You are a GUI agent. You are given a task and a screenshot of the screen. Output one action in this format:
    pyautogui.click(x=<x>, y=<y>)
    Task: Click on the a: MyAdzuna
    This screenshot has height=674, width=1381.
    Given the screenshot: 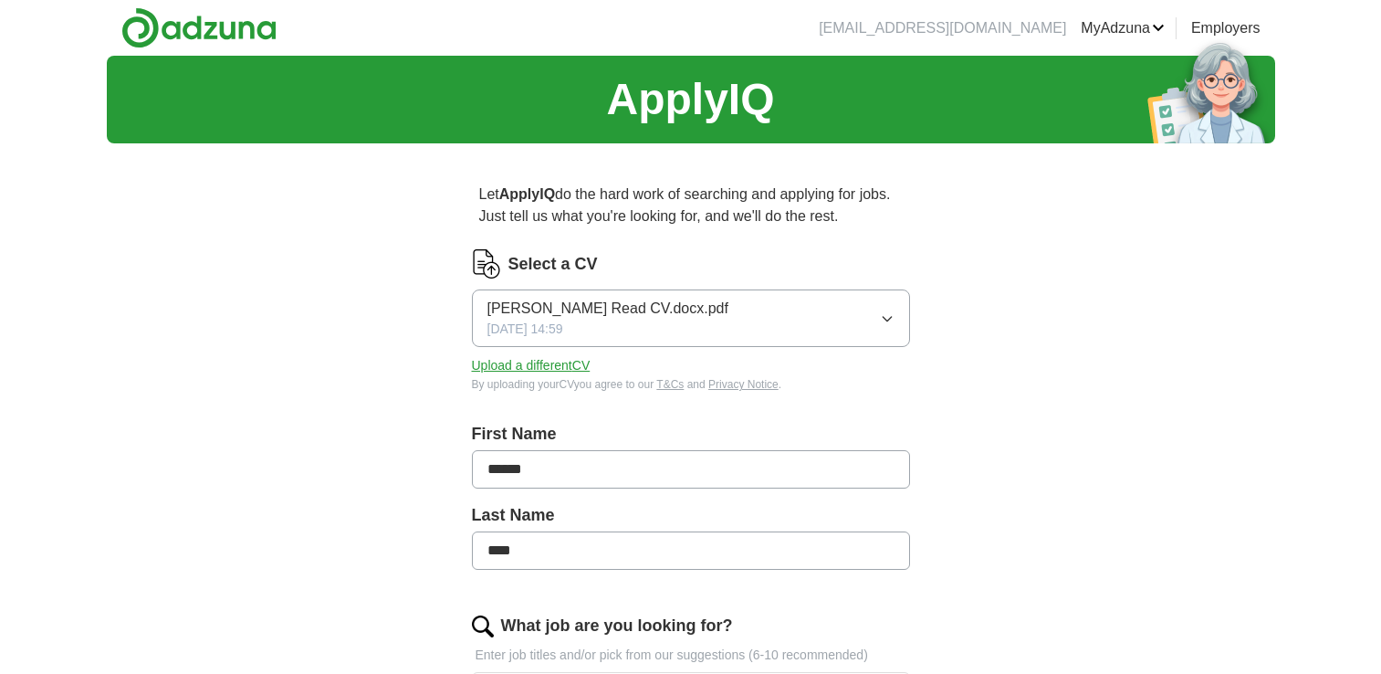 What is the action you would take?
    pyautogui.click(x=1123, y=28)
    